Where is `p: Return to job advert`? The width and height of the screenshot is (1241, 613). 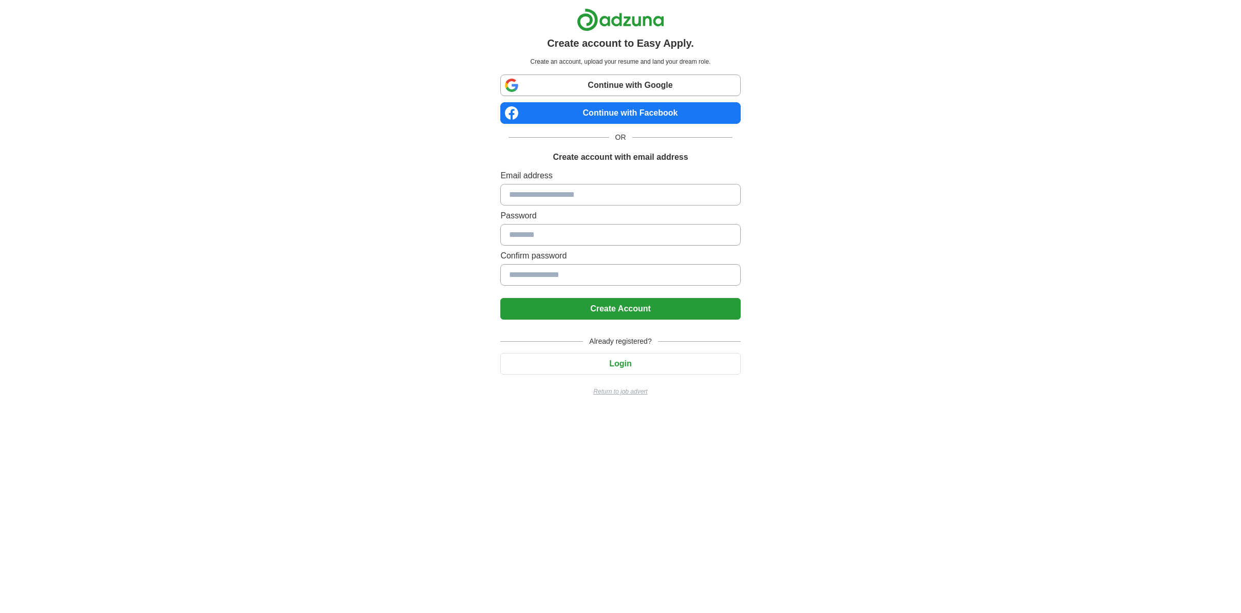
p: Return to job advert is located at coordinates (620, 391).